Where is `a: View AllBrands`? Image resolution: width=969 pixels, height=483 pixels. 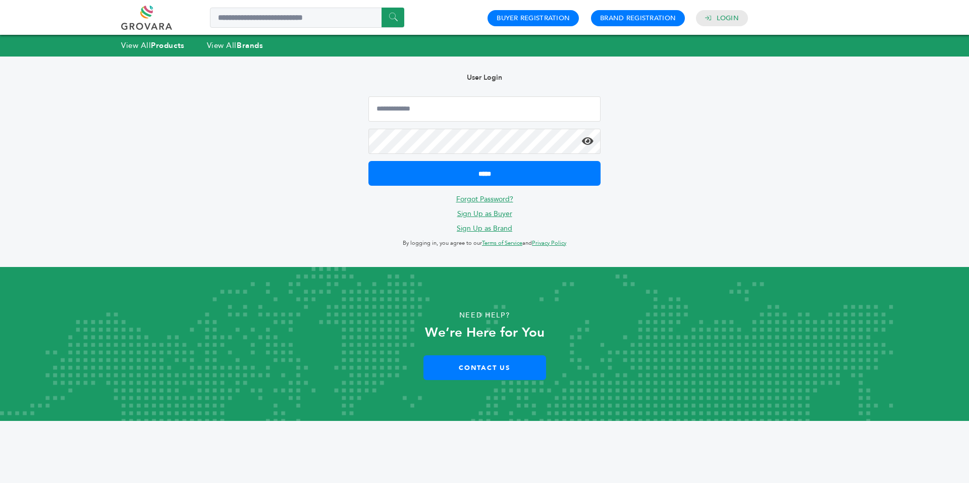 a: View AllBrands is located at coordinates (235, 45).